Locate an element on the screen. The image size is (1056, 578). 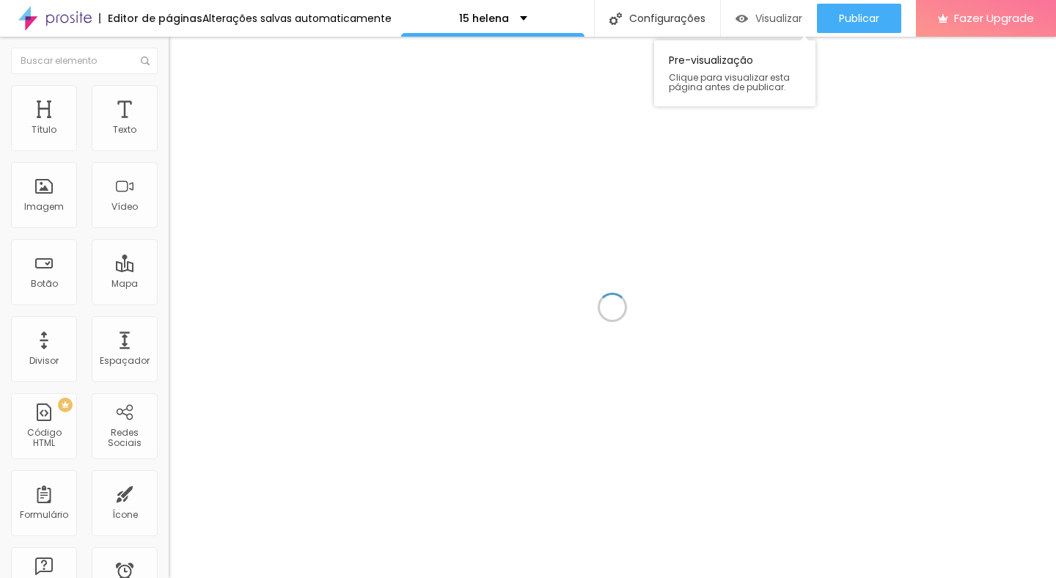
button: Visualizar is located at coordinates (769, 18).